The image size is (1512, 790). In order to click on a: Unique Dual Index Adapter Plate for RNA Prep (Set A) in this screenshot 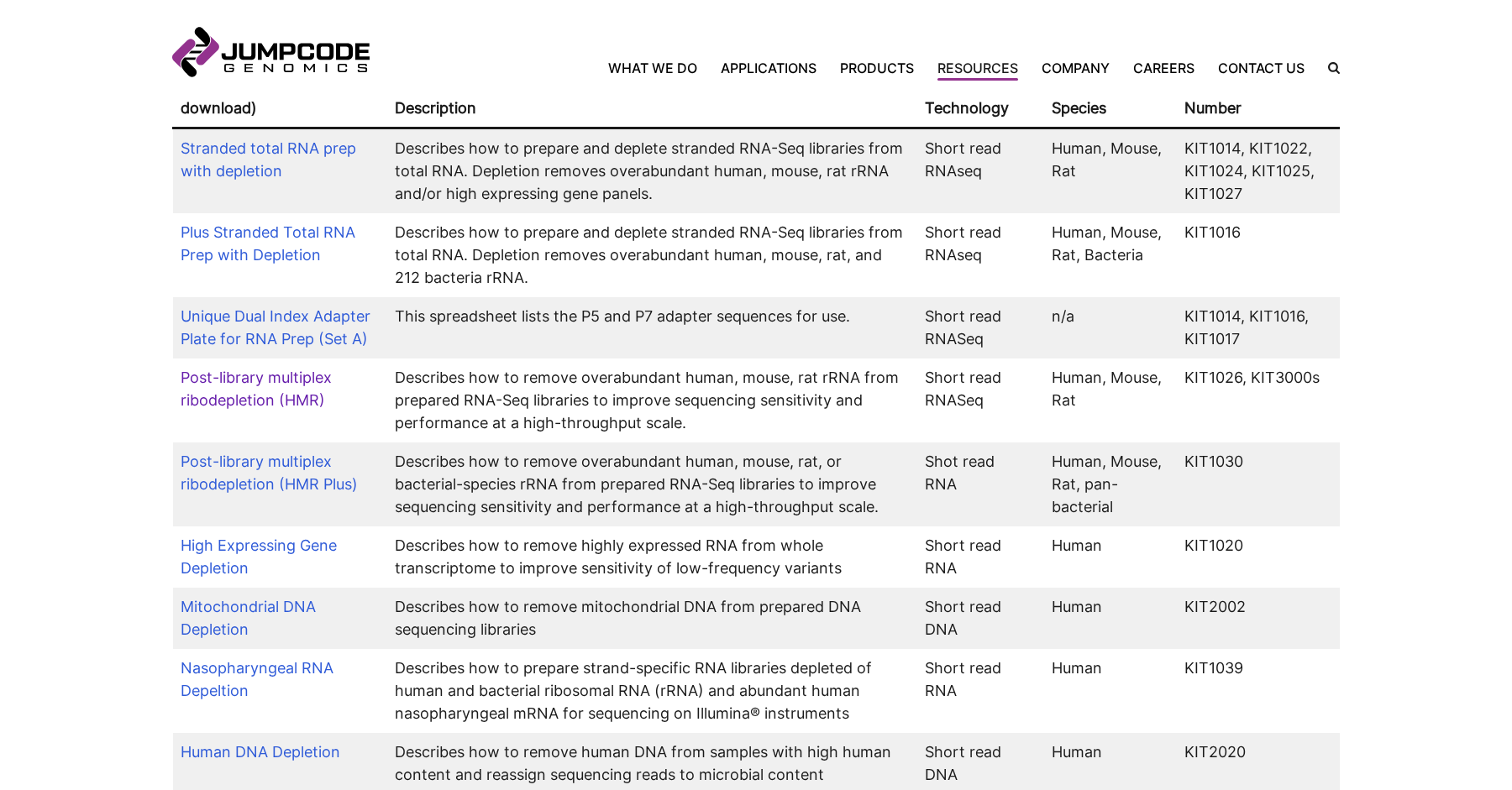, I will do `click(275, 328)`.